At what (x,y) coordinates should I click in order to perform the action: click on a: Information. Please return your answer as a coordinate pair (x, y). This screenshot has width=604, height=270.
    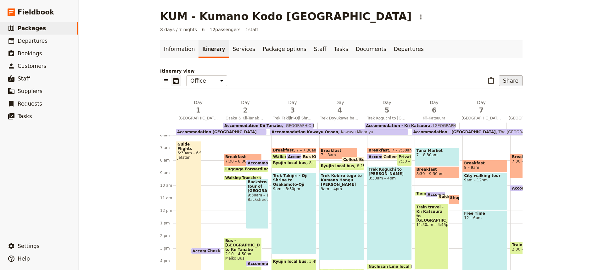
    Looking at the image, I should click on (179, 49).